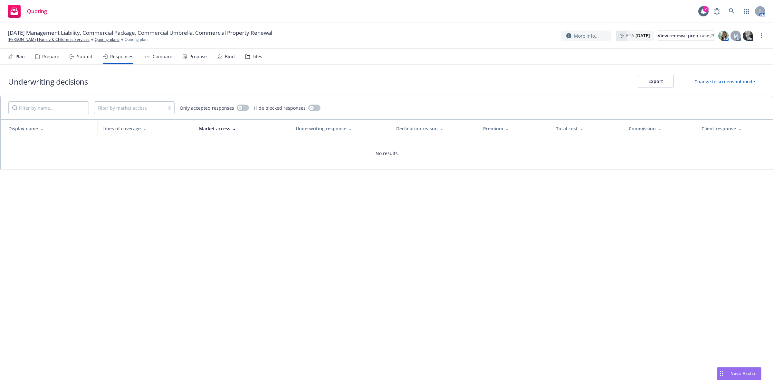 This screenshot has width=773, height=380. What do you see at coordinates (162, 57) in the screenshot?
I see `div: Compare` at bounding box center [162, 57].